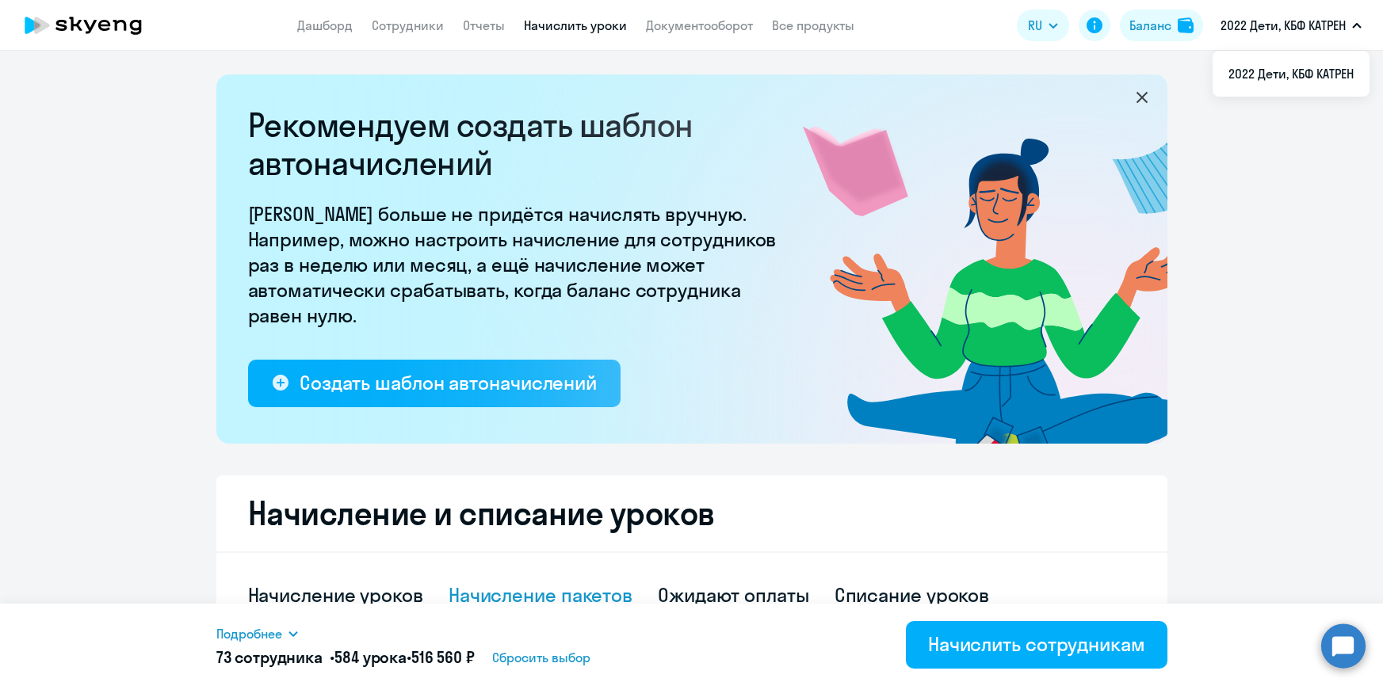  What do you see at coordinates (518, 144) in the screenshot?
I see `h2: Рекомендуем создать шаблон автоначислений` at bounding box center [518, 144].